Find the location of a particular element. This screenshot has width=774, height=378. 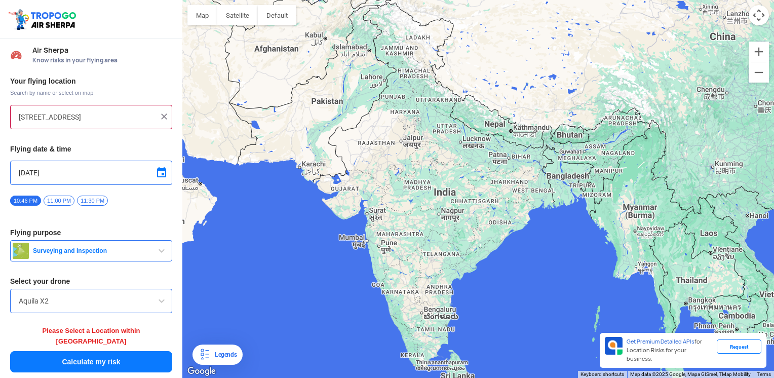

h3: Flying purpose is located at coordinates (91, 232).